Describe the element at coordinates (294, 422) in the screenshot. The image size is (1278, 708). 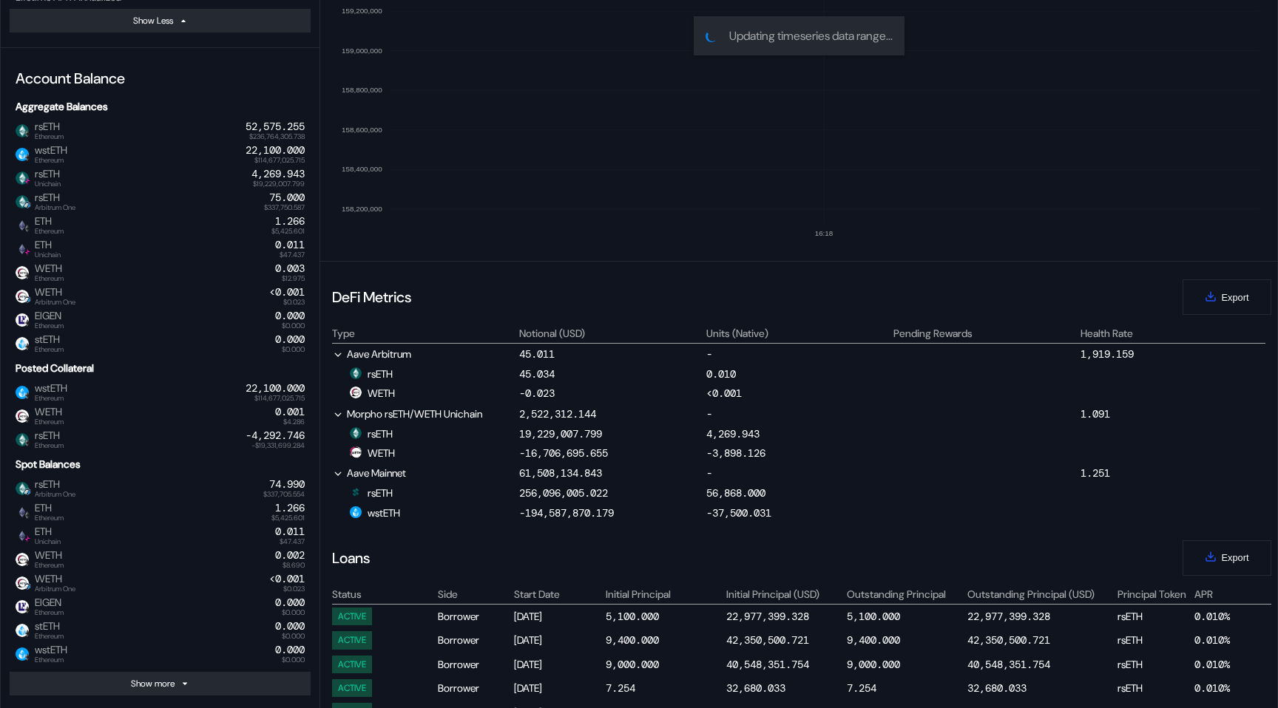
I see `span: $4.286` at that location.